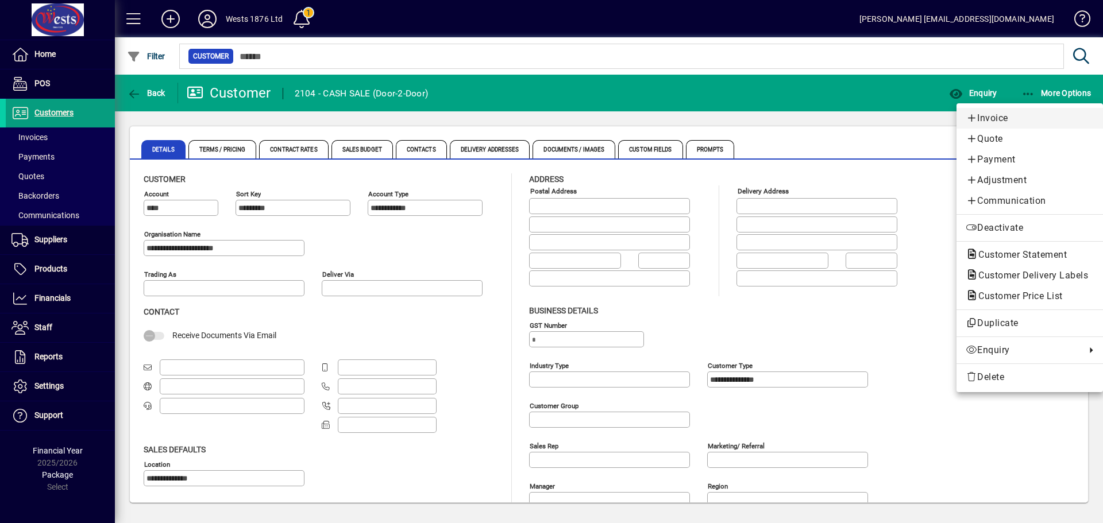  I want to click on span: Customer Statement, so click(1019, 254).